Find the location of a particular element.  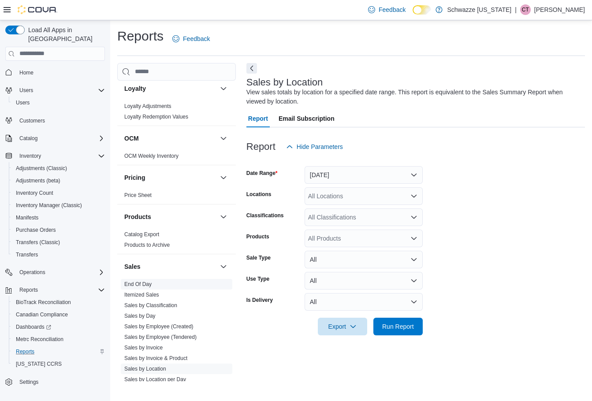

a: Customers is located at coordinates (32, 121).